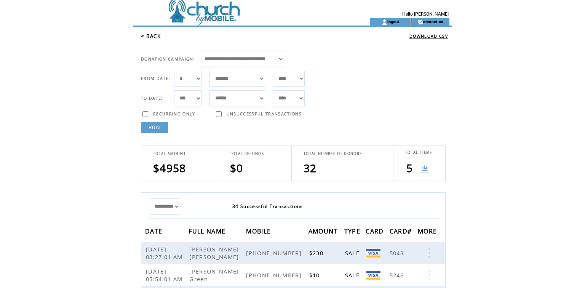 Image resolution: width=585 pixels, height=288 pixels. I want to click on span: TOTAL REFUNDS, so click(247, 153).